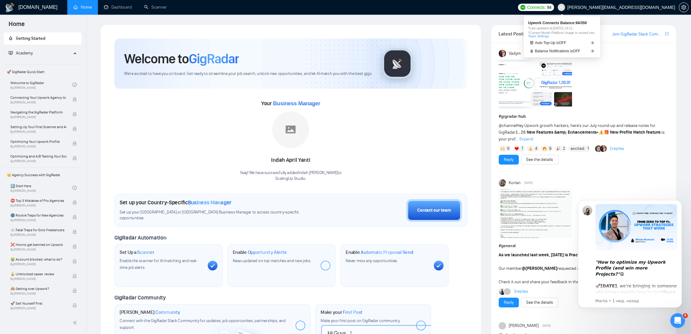 The image size is (691, 334). I want to click on img: Alex B, so click(599, 149).